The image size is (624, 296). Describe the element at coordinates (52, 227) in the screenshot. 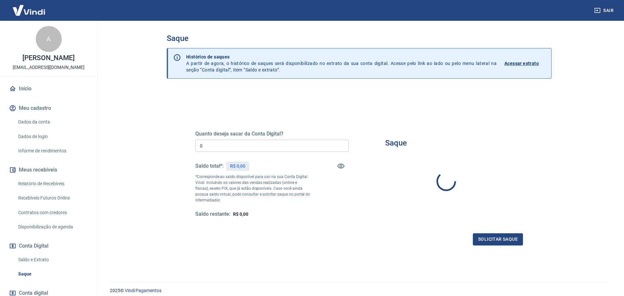

I see `a: Disponibilização de agenda` at that location.